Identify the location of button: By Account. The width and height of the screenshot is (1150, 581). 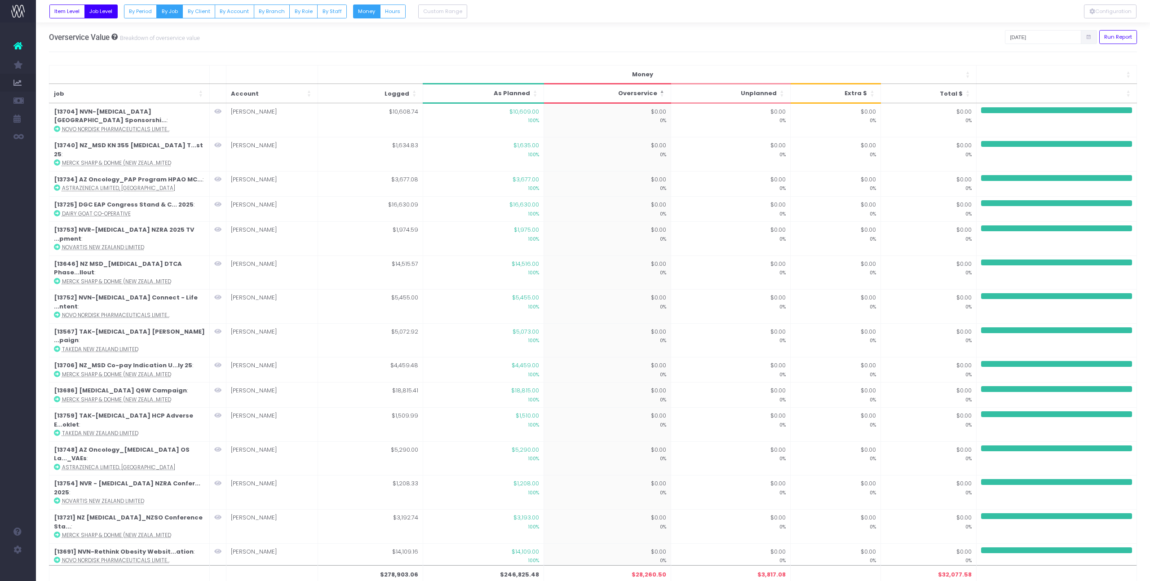
(235, 11).